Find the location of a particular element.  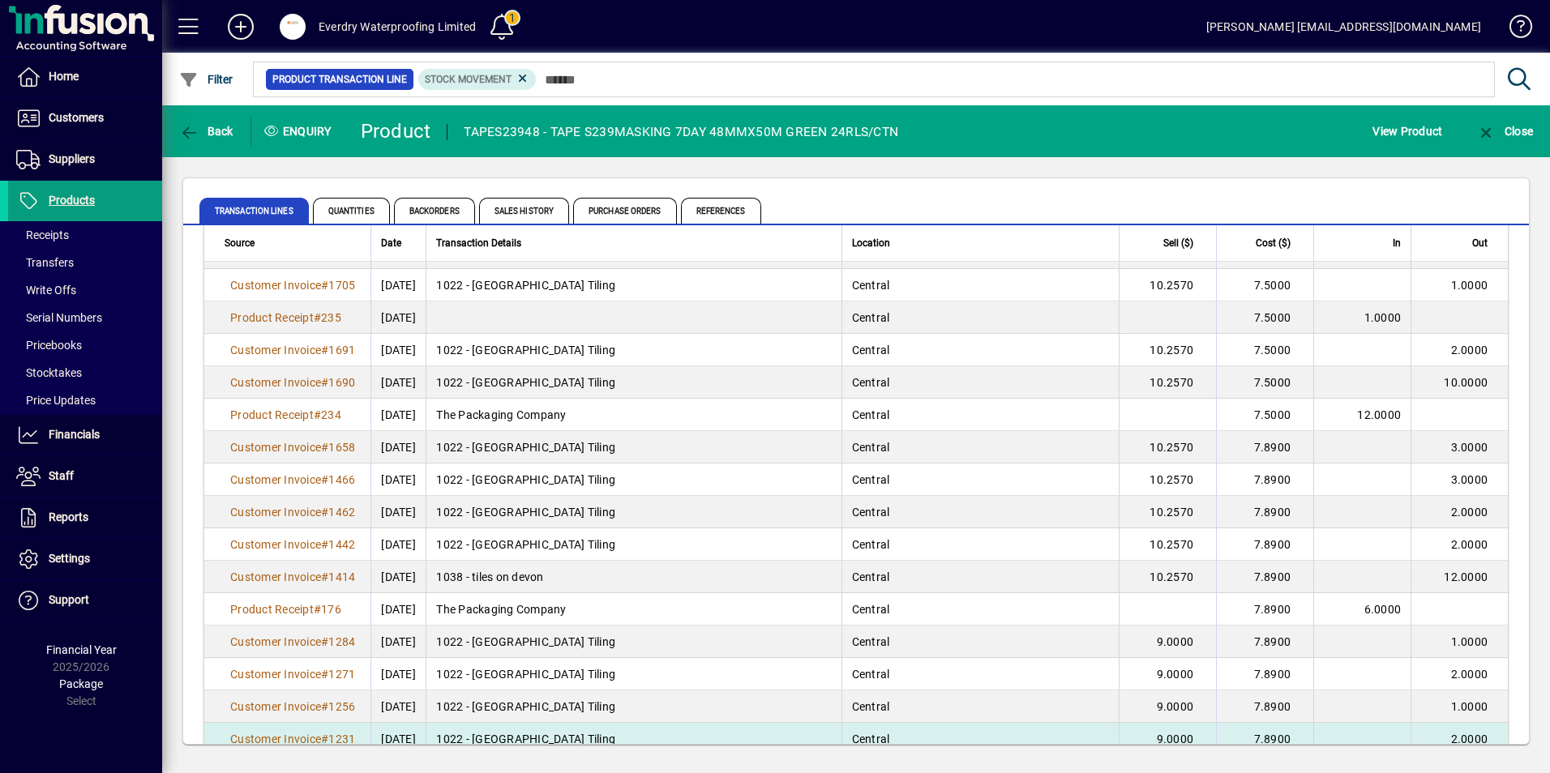

td: 1038 - tiles on devon is located at coordinates (633, 577).